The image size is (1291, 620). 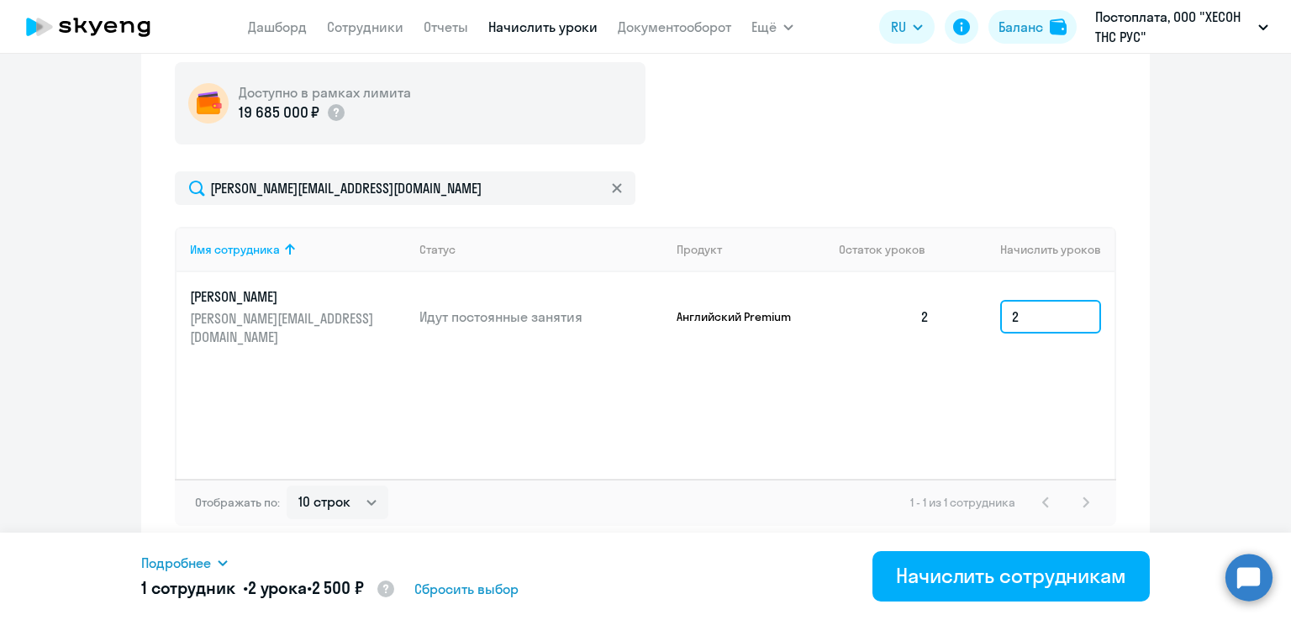 I want to click on button: Балансbalance, so click(x=1032, y=27).